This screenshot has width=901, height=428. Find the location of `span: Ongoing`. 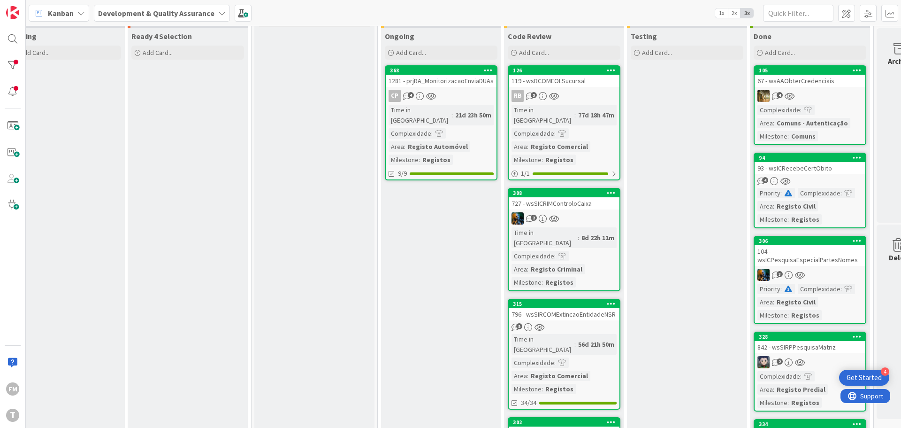

span: Ongoing is located at coordinates (399, 36).